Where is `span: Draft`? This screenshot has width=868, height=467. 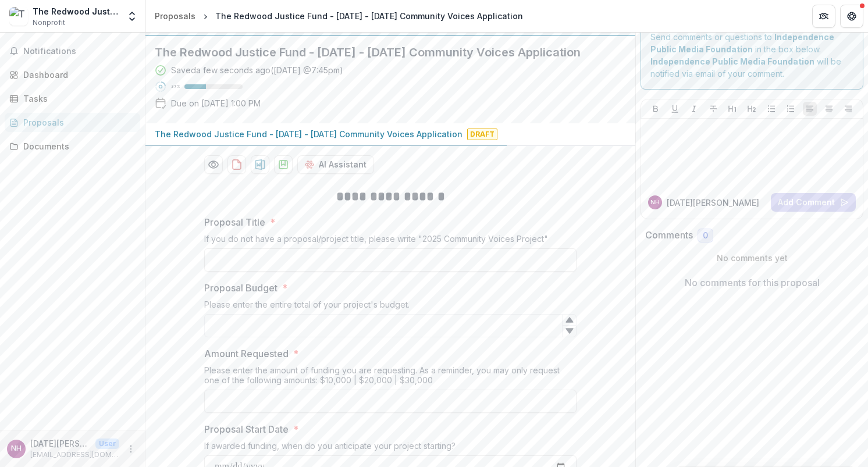 span: Draft is located at coordinates (482, 134).